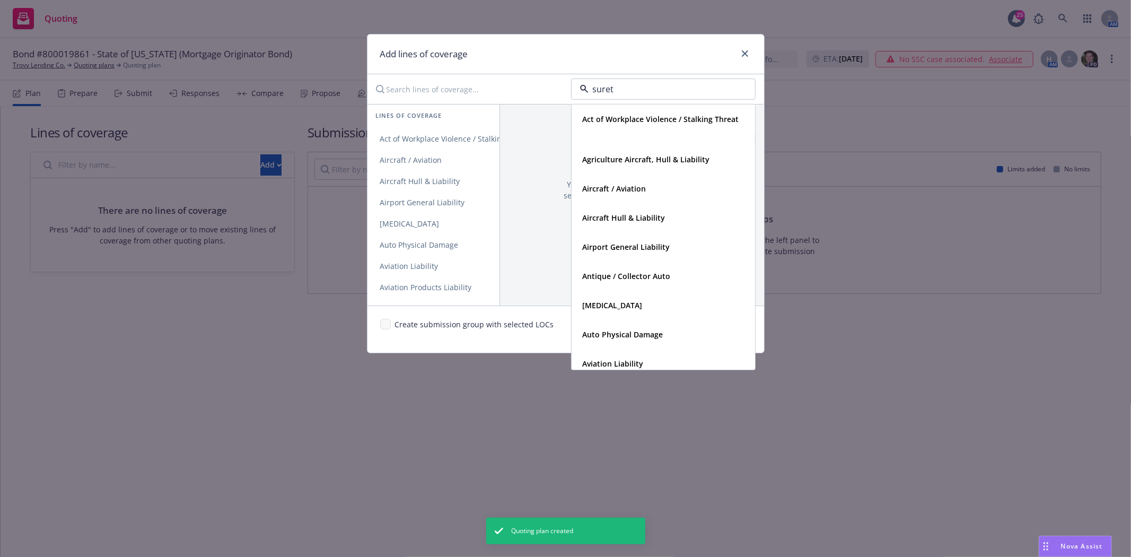 The width and height of the screenshot is (1131, 557). I want to click on span: Lines of coverage, so click(409, 115).